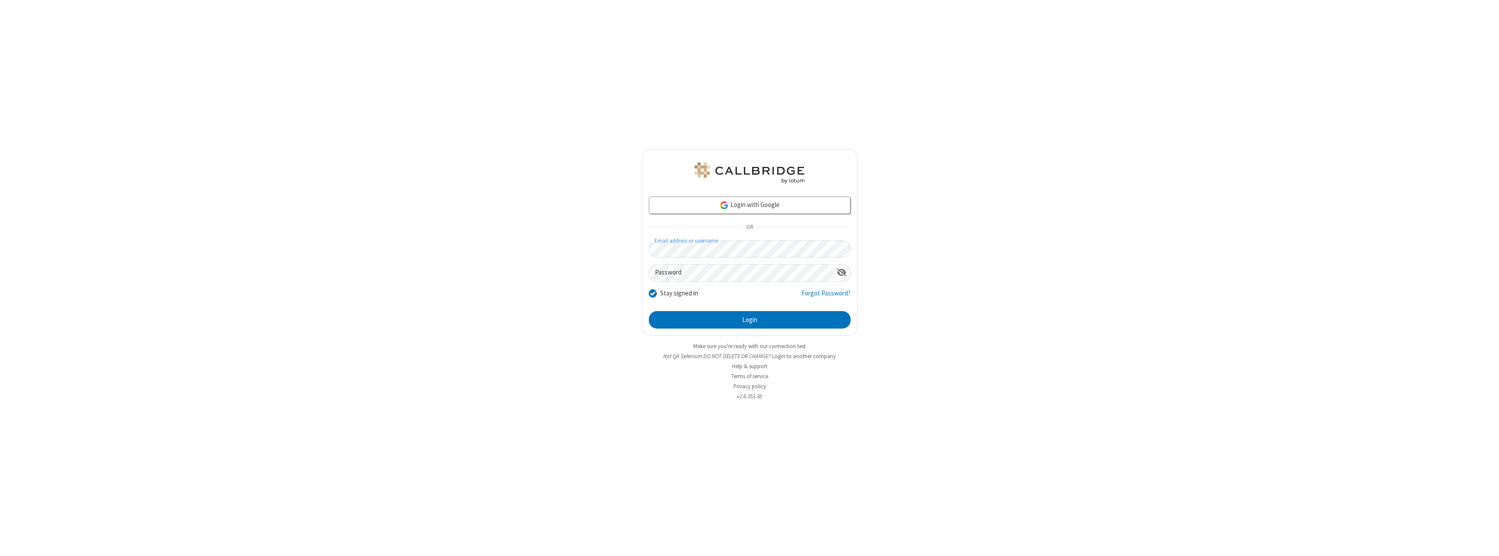 This screenshot has height=556, width=1499. What do you see at coordinates (750, 356) in the screenshot?
I see `li: Not QA Selenium DO NOT DELETE OR CHANGE?` at bounding box center [750, 356].